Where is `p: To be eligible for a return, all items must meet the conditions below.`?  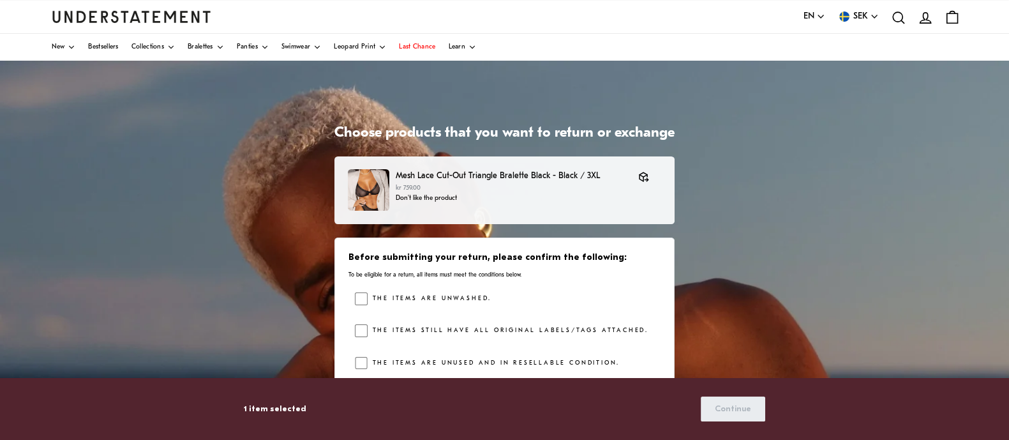
p: To be eligible for a return, all items must meet the conditions below. is located at coordinates (504, 275).